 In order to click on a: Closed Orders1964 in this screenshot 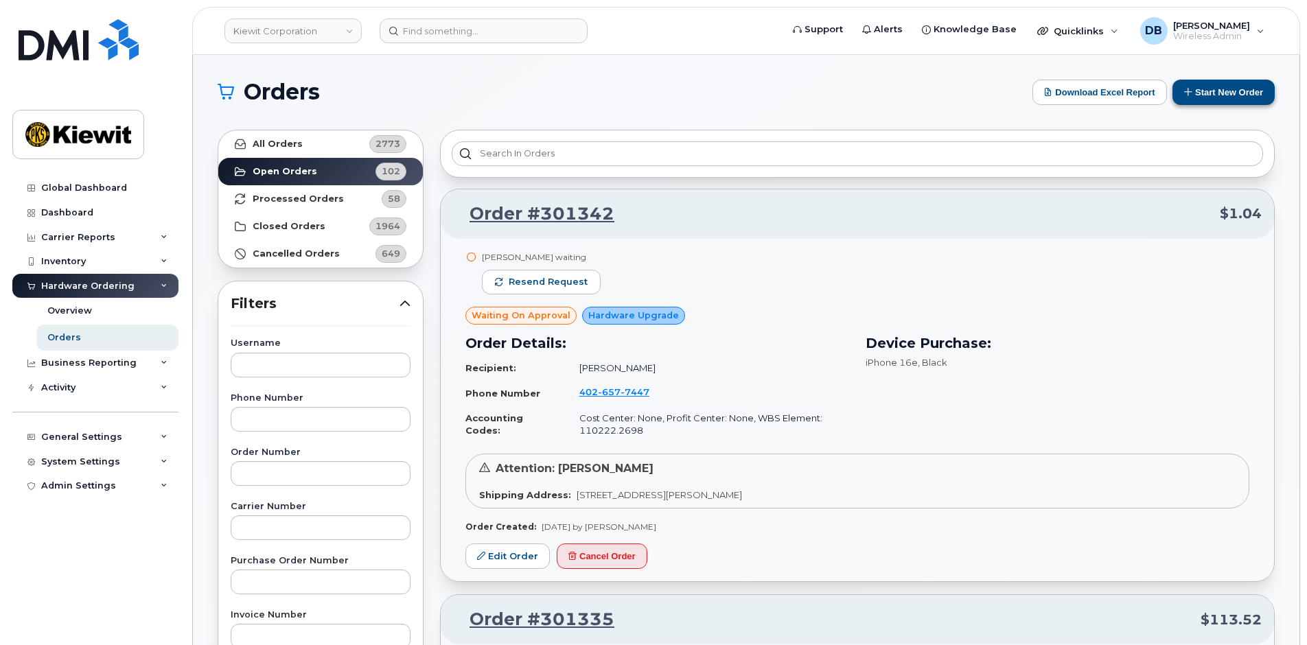, I will do `click(321, 226)`.